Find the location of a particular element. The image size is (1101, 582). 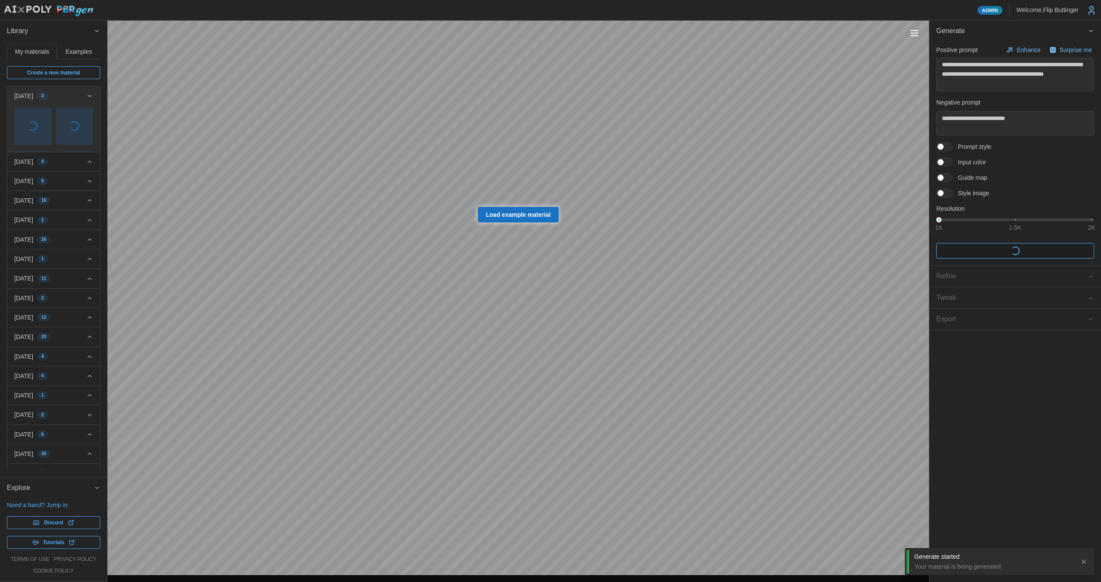

span: Load example material is located at coordinates (518, 215).